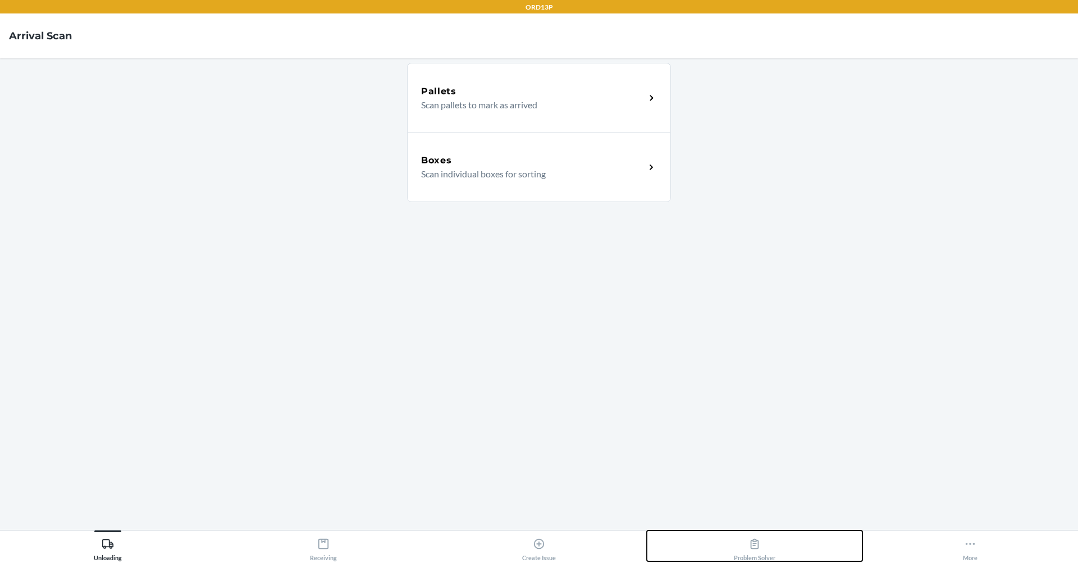 The width and height of the screenshot is (1078, 563). I want to click on div: Unloading, so click(108, 548).